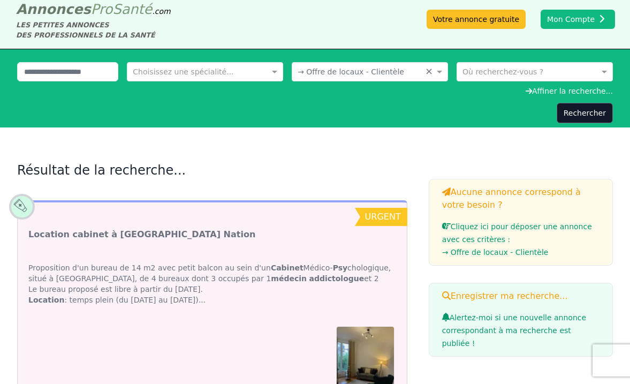 The image size is (630, 384). I want to click on h3: Aucune annonce correspond à votre besoin ?, so click(521, 199).